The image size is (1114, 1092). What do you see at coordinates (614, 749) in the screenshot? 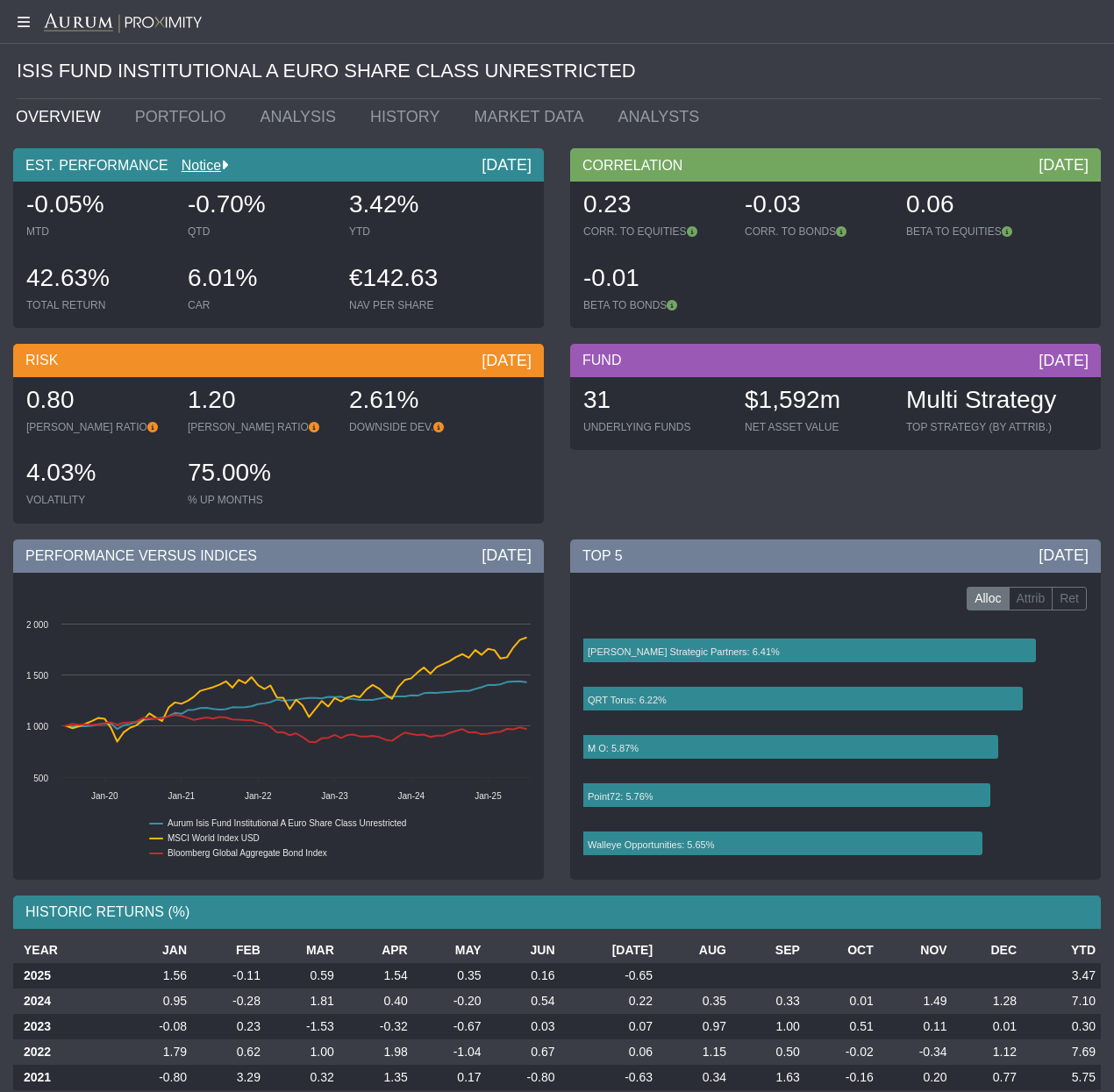
I see `text: M O: 5.87%` at bounding box center [614, 749].